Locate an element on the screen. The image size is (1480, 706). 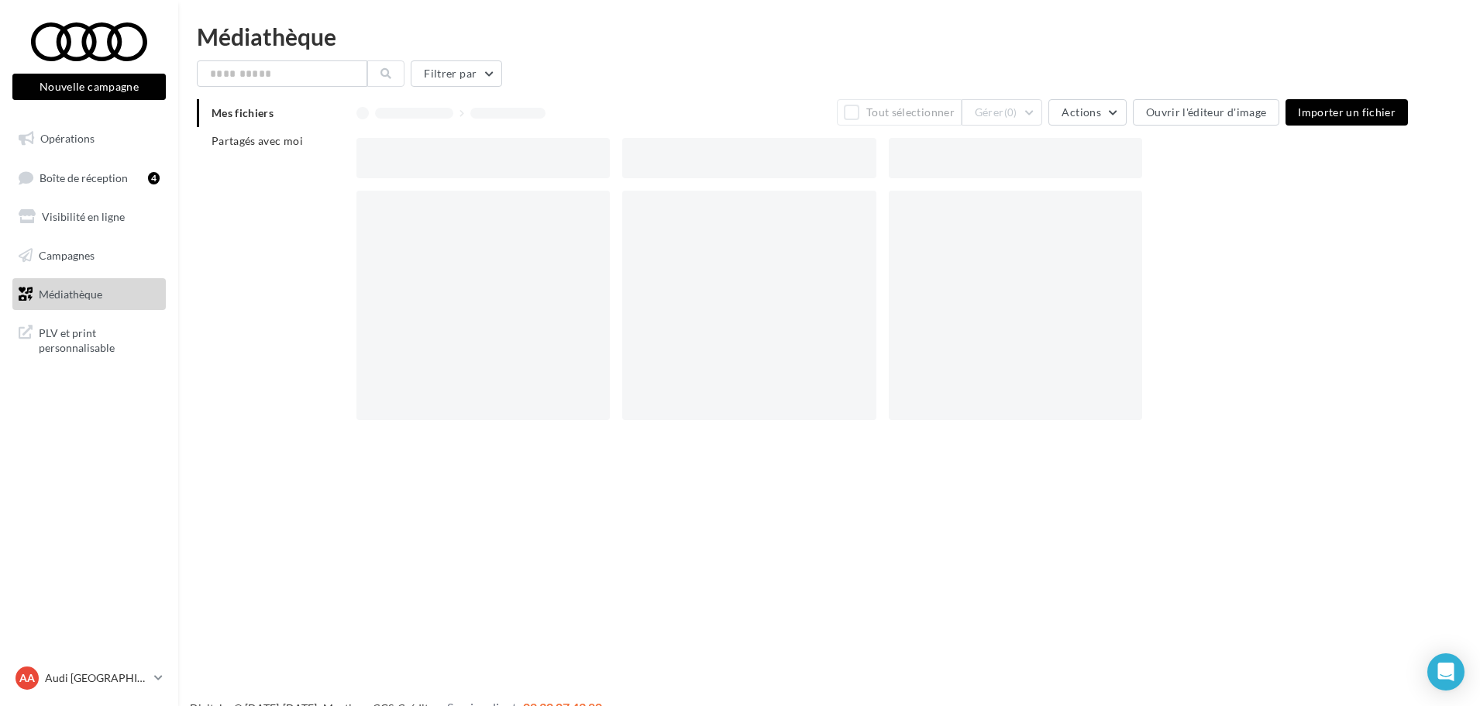
button: Ouvrir l'éditeur d'image is located at coordinates (1206, 112).